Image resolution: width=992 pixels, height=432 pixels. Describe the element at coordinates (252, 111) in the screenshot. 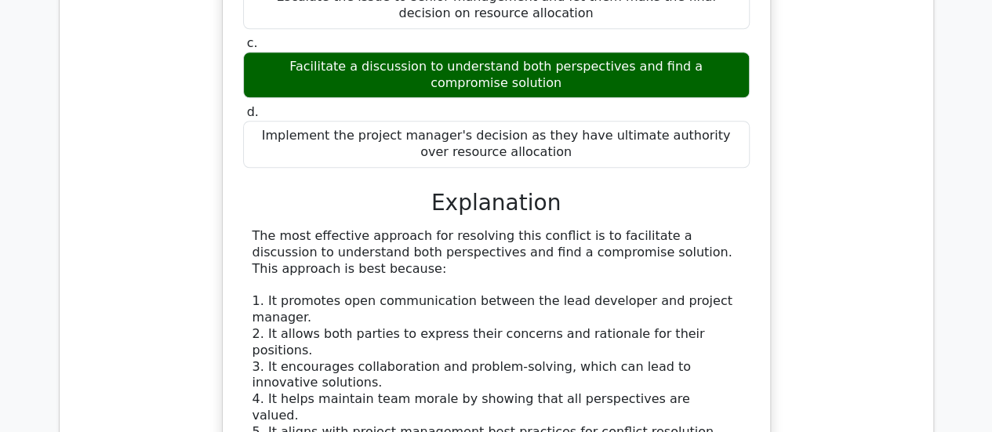

I see `span: d.` at that location.